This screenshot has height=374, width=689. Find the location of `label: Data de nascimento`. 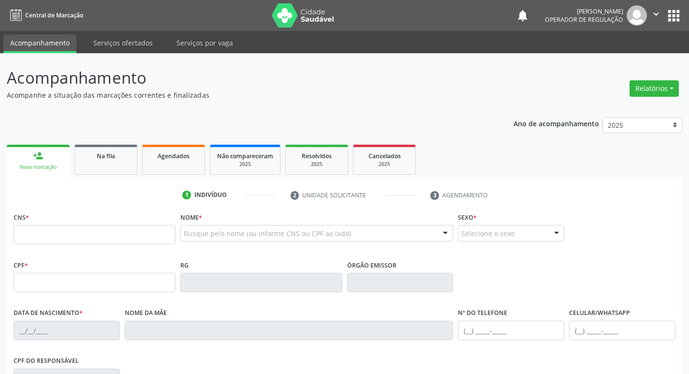

label: Data de nascimento is located at coordinates (48, 313).